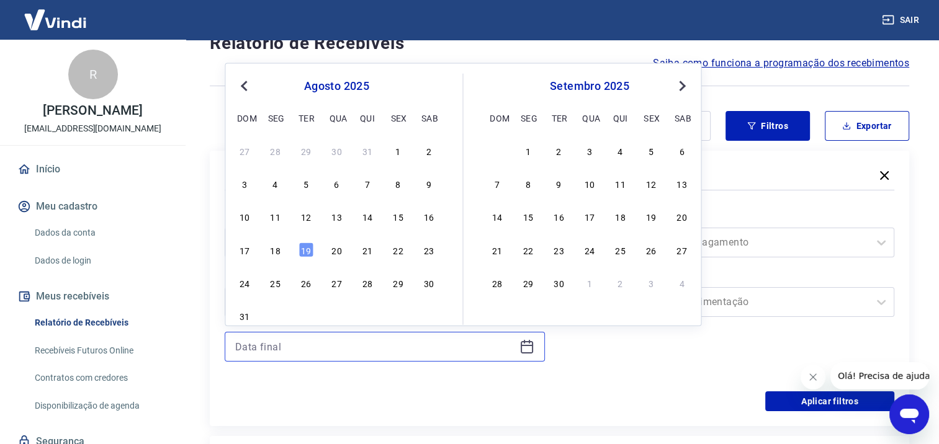 The image size is (939, 444). I want to click on h4: Relatório de Recebíveis, so click(559, 43).